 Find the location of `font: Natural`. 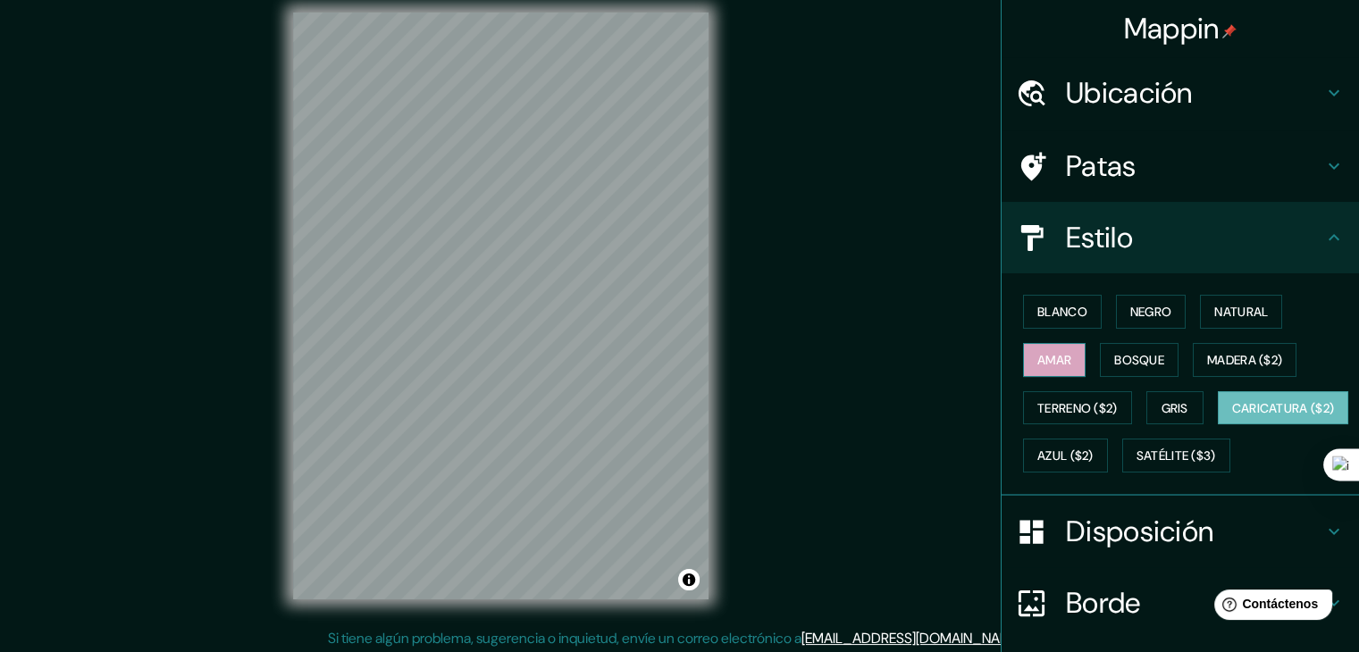

font: Natural is located at coordinates (1241, 312).